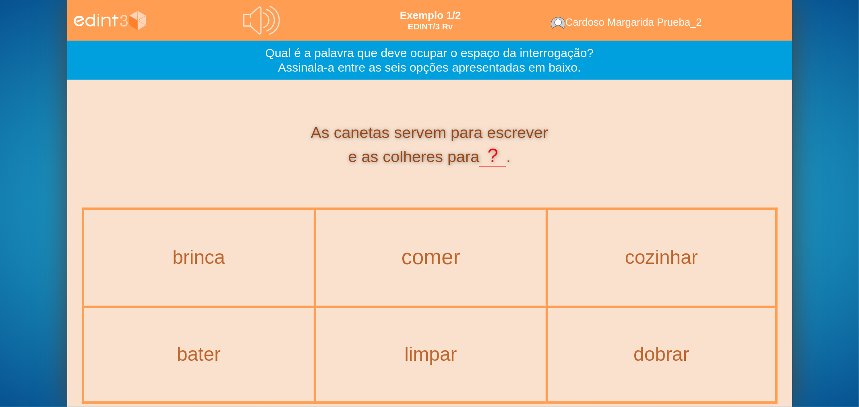  Describe the element at coordinates (430, 60) in the screenshot. I see `div: Qual é a palavra que deve ocupar o espaço da interrogação? Assinala-a entre as seis opções aprese...` at that location.